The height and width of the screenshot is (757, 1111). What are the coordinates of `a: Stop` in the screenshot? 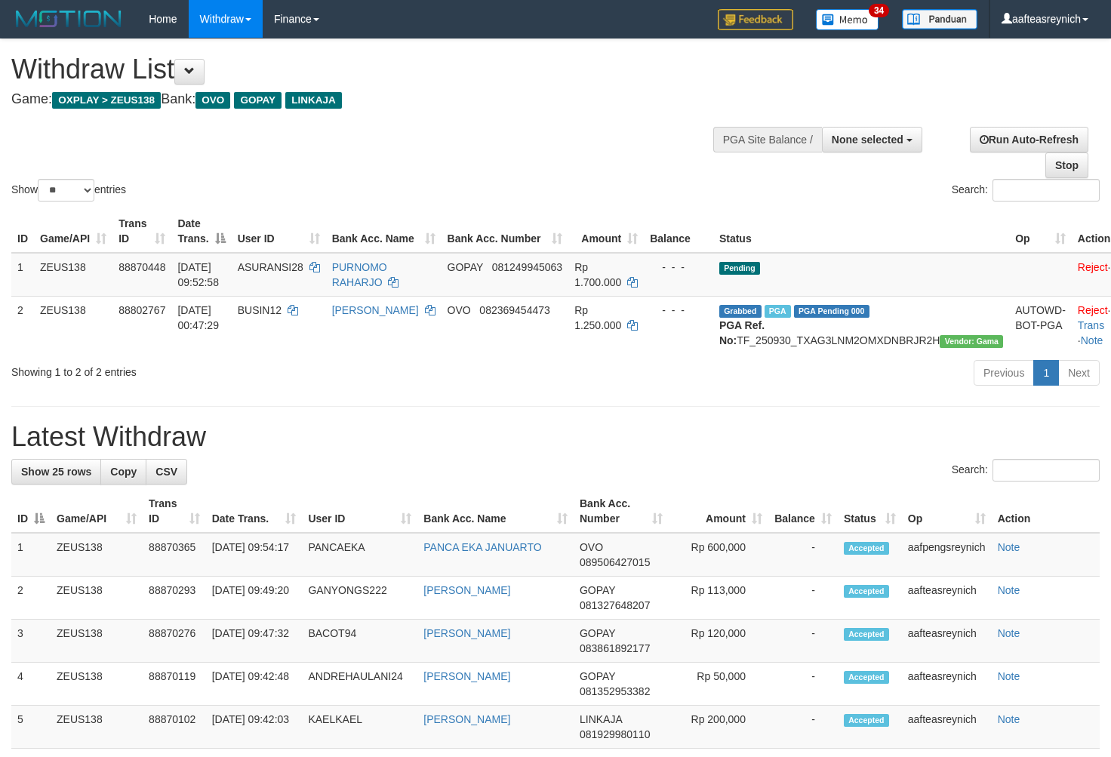 It's located at (1066, 165).